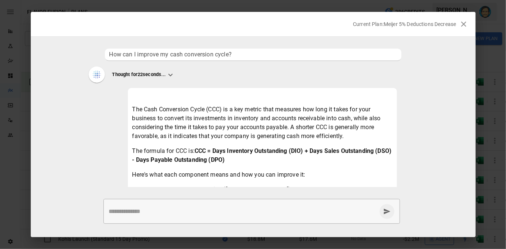  What do you see at coordinates (404, 24) in the screenshot?
I see `p: Current Plan: Meijer 5% Deductions Decrease` at bounding box center [404, 24].